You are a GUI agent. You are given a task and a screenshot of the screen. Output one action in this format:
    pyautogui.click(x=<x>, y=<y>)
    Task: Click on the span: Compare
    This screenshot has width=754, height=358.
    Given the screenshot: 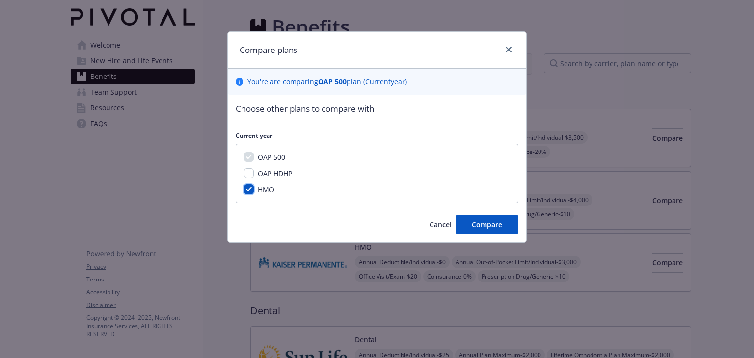 What is the action you would take?
    pyautogui.click(x=487, y=224)
    